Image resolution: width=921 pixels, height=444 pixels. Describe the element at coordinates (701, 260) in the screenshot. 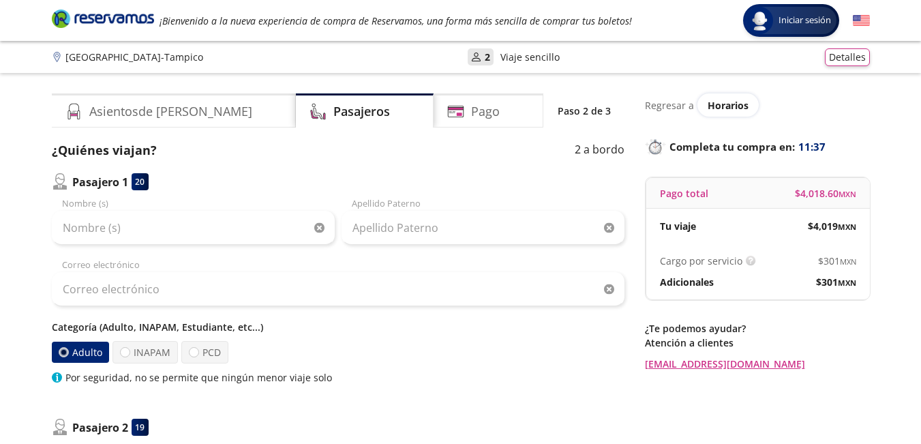

I see `p: Cargo por servicio` at that location.